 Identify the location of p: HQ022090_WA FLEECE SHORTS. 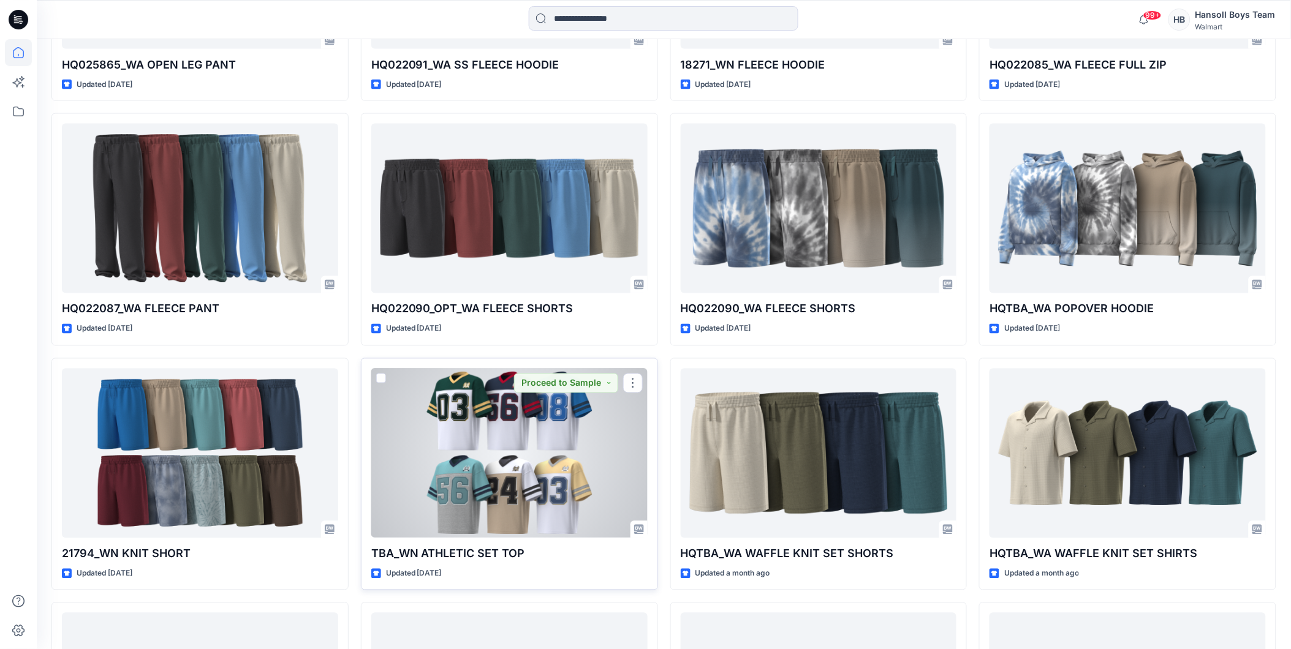
(818, 309).